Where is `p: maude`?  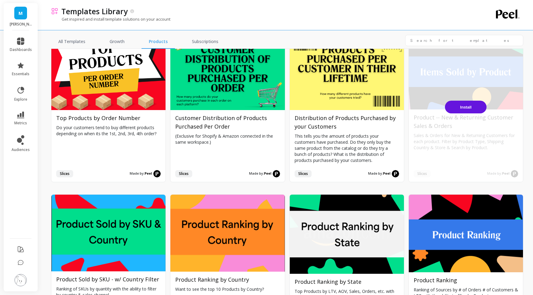
p: maude is located at coordinates (21, 24).